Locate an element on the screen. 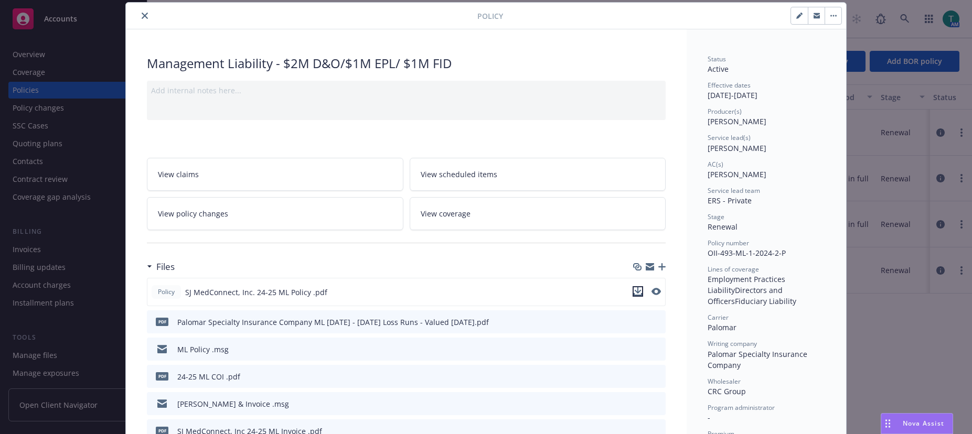 The height and width of the screenshot is (434, 972). button: Nova Assist is located at coordinates (917, 424).